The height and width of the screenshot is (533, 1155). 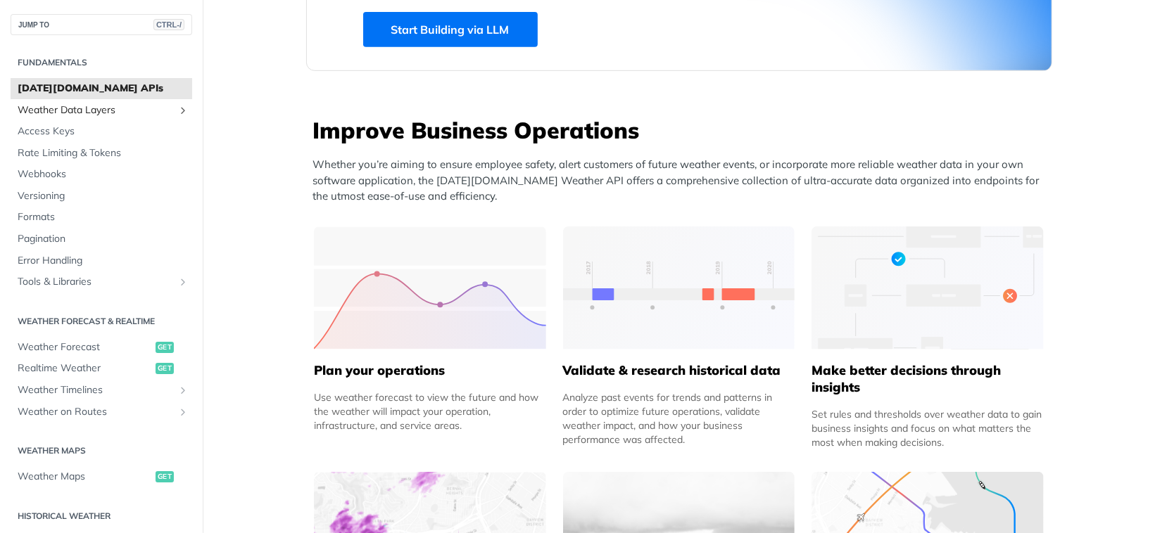 What do you see at coordinates (101, 261) in the screenshot?
I see `a: Error Handling` at bounding box center [101, 261].